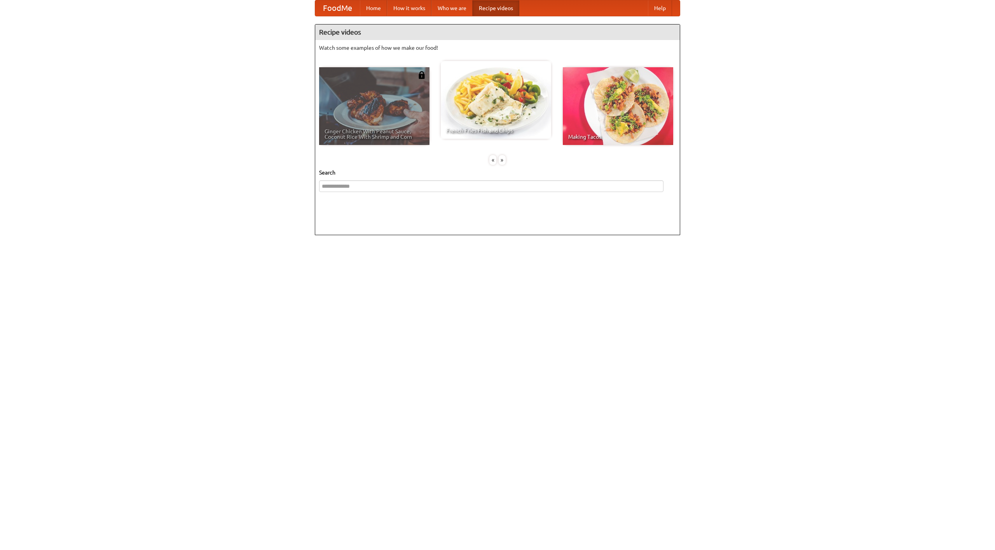 Image resolution: width=995 pixels, height=550 pixels. I want to click on a: How it works, so click(409, 8).